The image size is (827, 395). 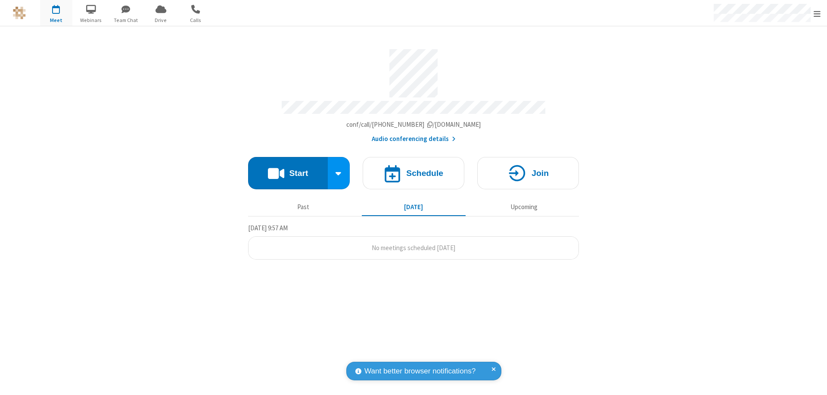 I want to click on button: Copy my meeting room linkCopy my meeting room link, so click(x=414, y=124).